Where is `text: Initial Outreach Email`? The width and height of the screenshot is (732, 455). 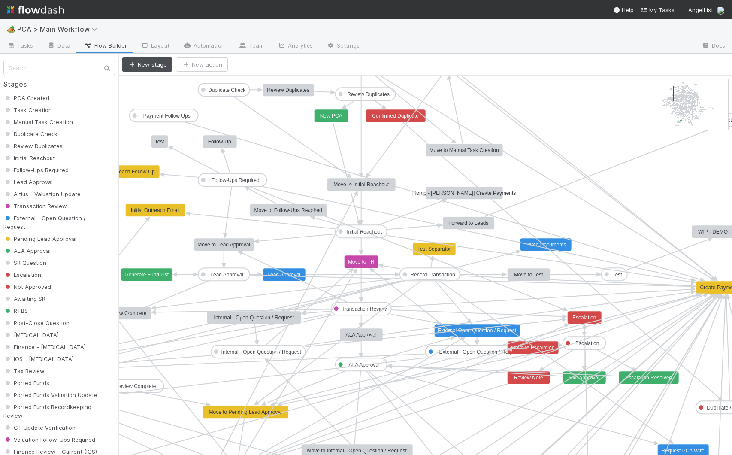 text: Initial Outreach Email is located at coordinates (155, 210).